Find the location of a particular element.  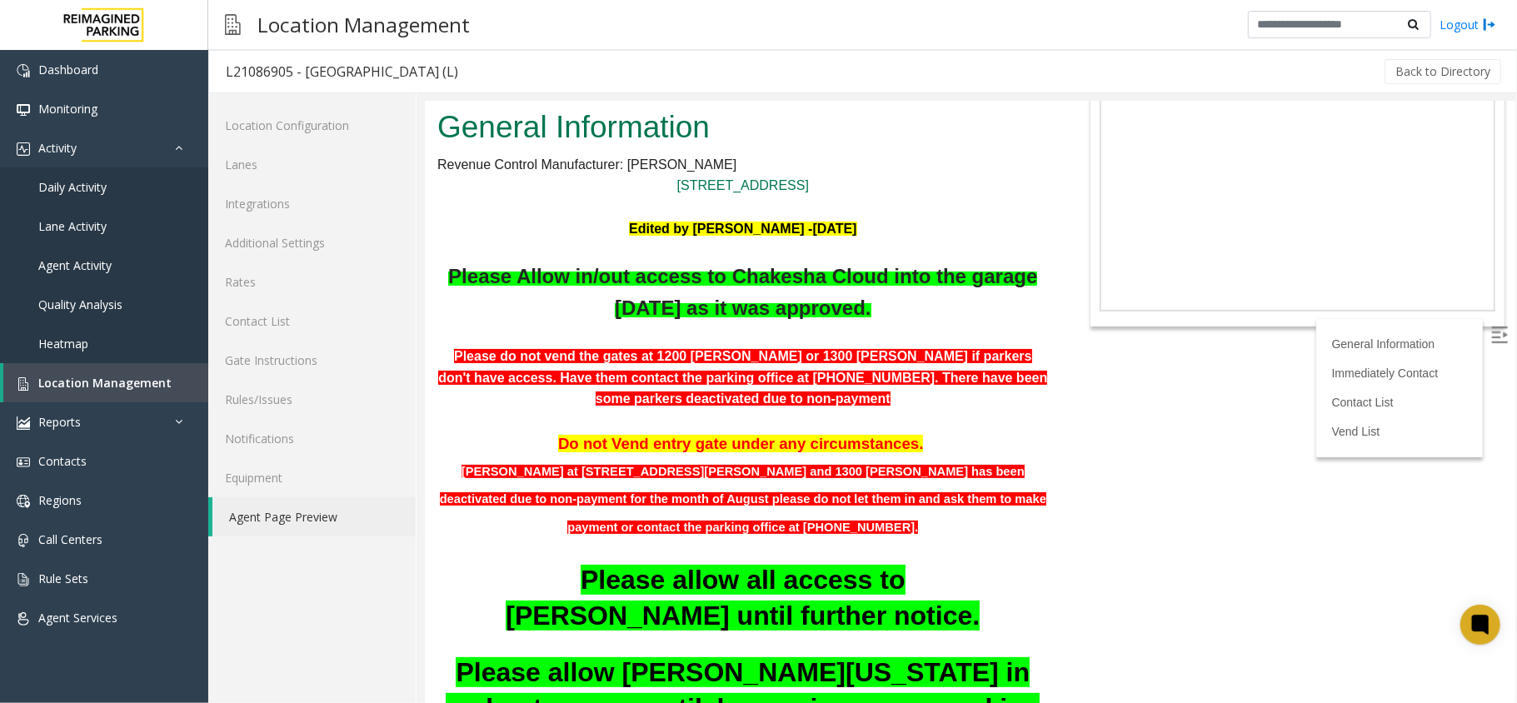

span: Quality Analysis is located at coordinates (80, 304).